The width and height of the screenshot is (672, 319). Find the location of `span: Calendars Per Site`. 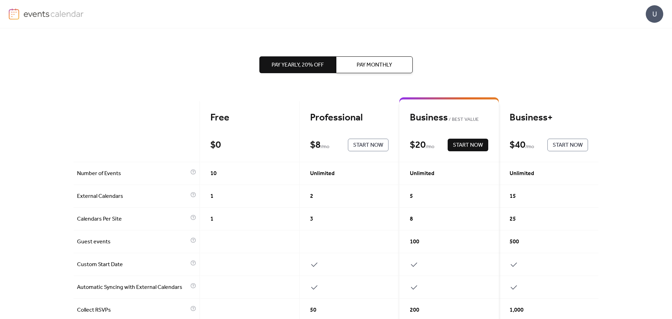

span: Calendars Per Site is located at coordinates (133, 219).